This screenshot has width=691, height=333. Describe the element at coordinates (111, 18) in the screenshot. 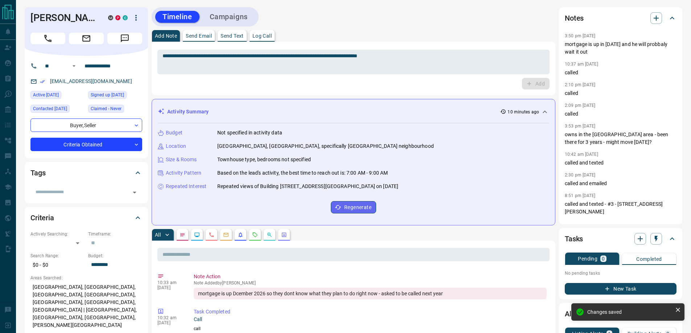

I see `div: mrloft.ca` at that location.